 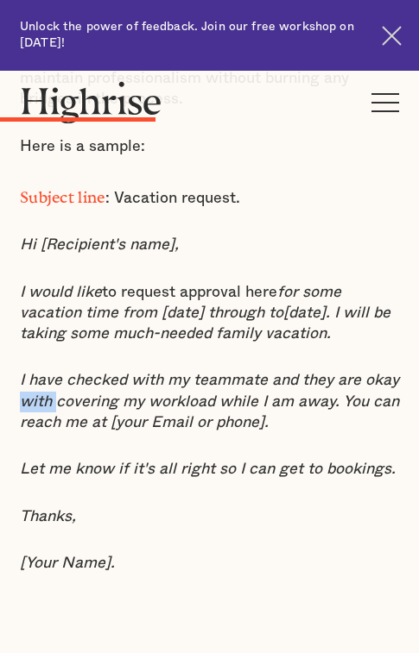 I want to click on em: Let me know if it's all right so I can get to bookings., so click(x=207, y=469).